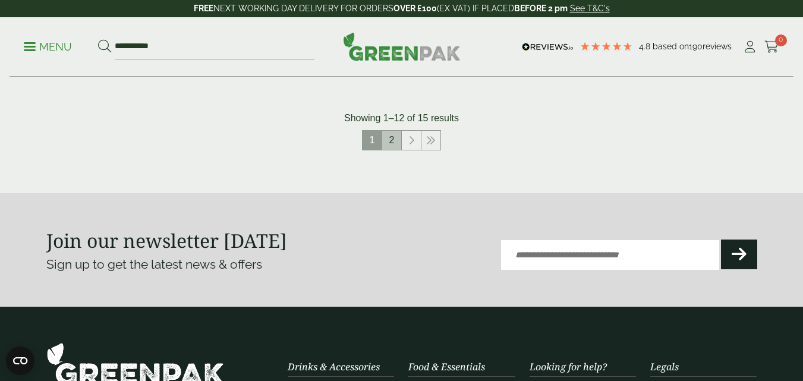 The height and width of the screenshot is (381, 803). What do you see at coordinates (670, 46) in the screenshot?
I see `span: Based on` at bounding box center [670, 46].